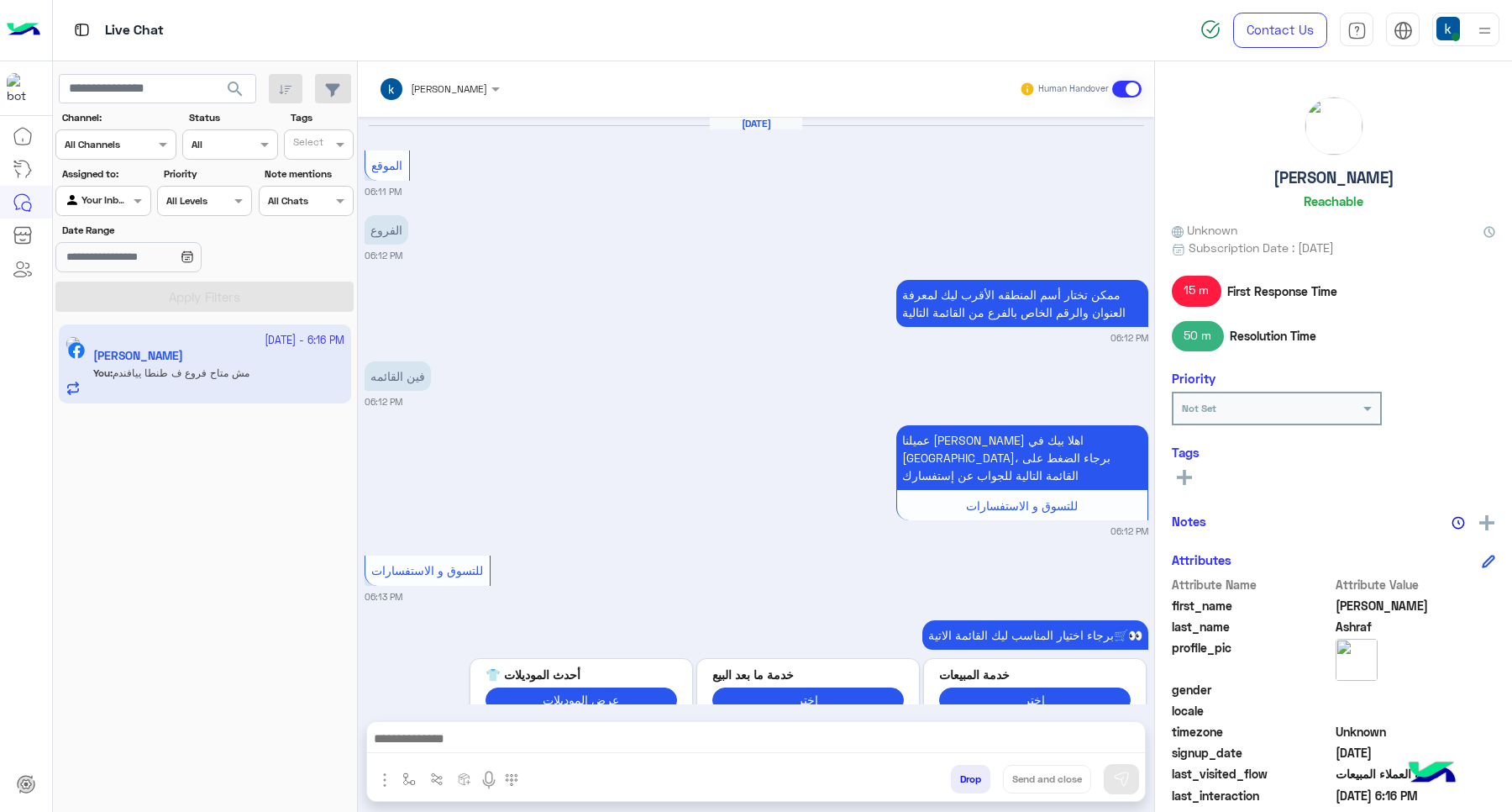 Image resolution: width=1512 pixels, height=812 pixels. I want to click on span: signup_date, so click(1252, 752).